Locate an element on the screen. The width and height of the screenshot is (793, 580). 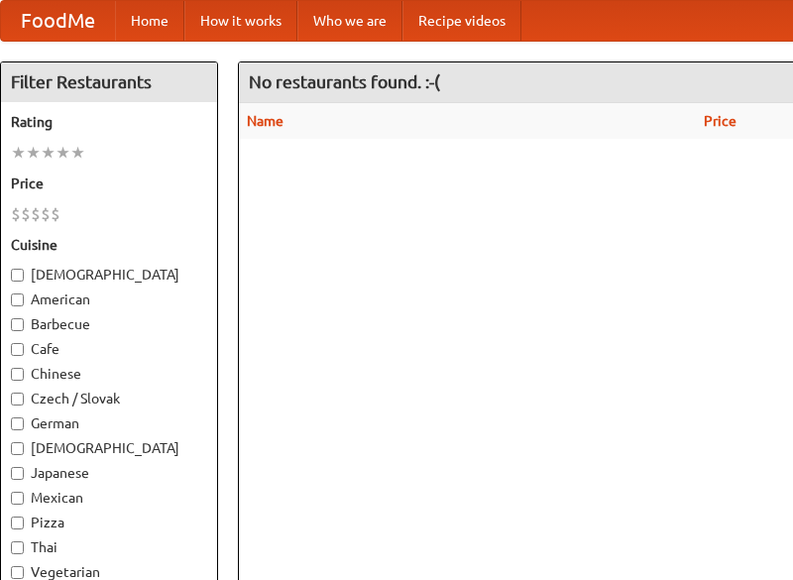
h5: Rating is located at coordinates (109, 122).